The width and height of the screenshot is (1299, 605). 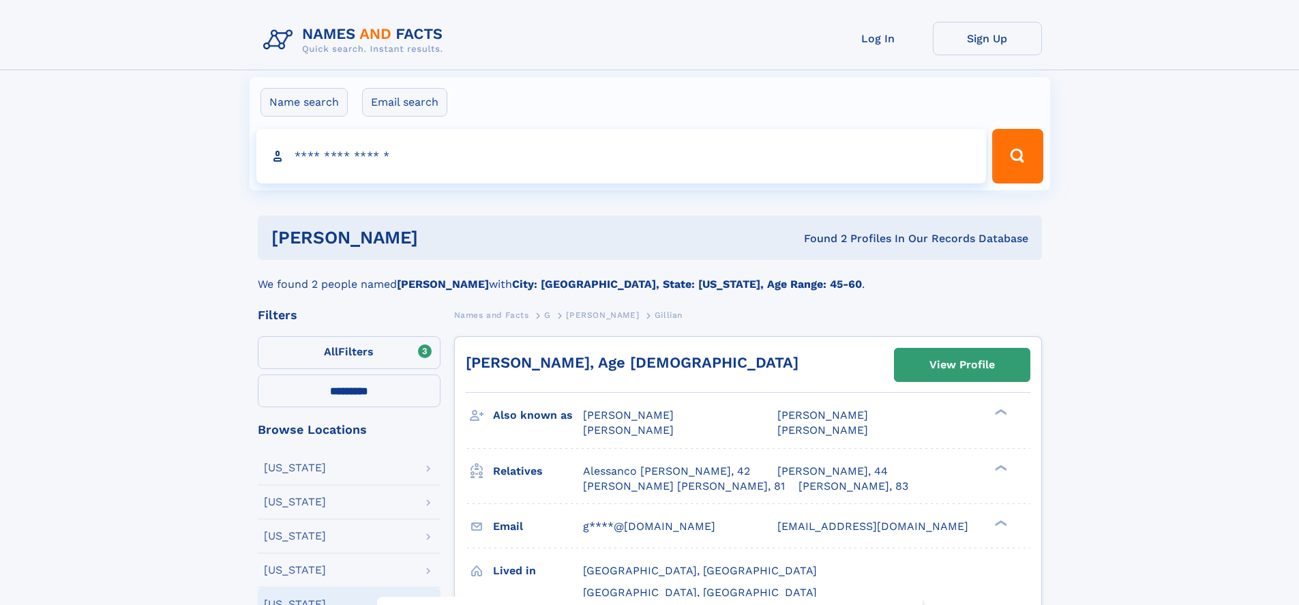 I want to click on div: Browse Locations, so click(x=349, y=430).